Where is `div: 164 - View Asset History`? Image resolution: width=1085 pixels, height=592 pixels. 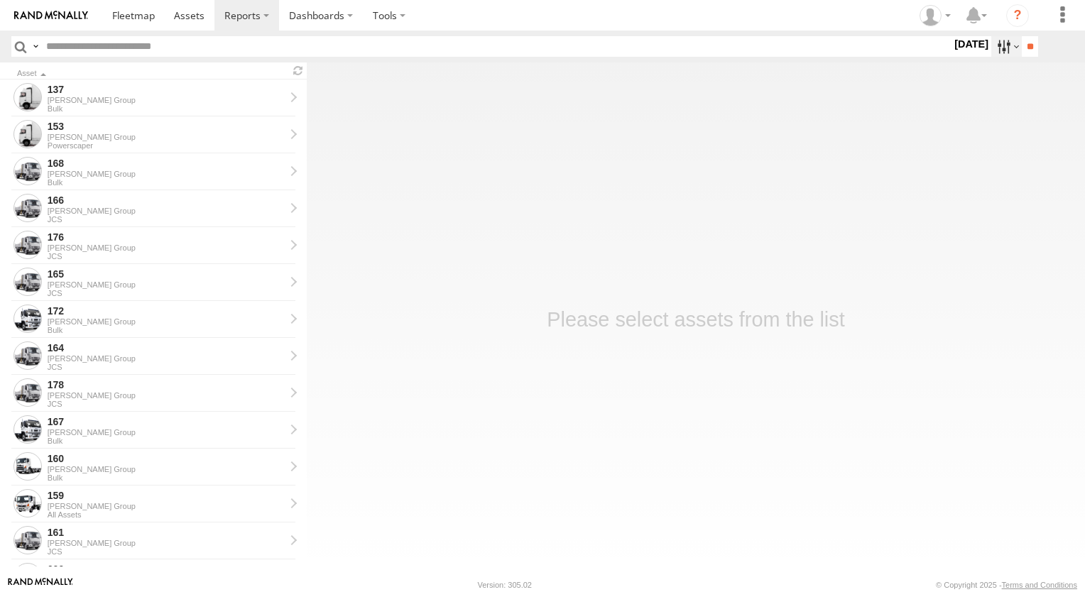
div: 164 - View Asset History is located at coordinates (166, 348).